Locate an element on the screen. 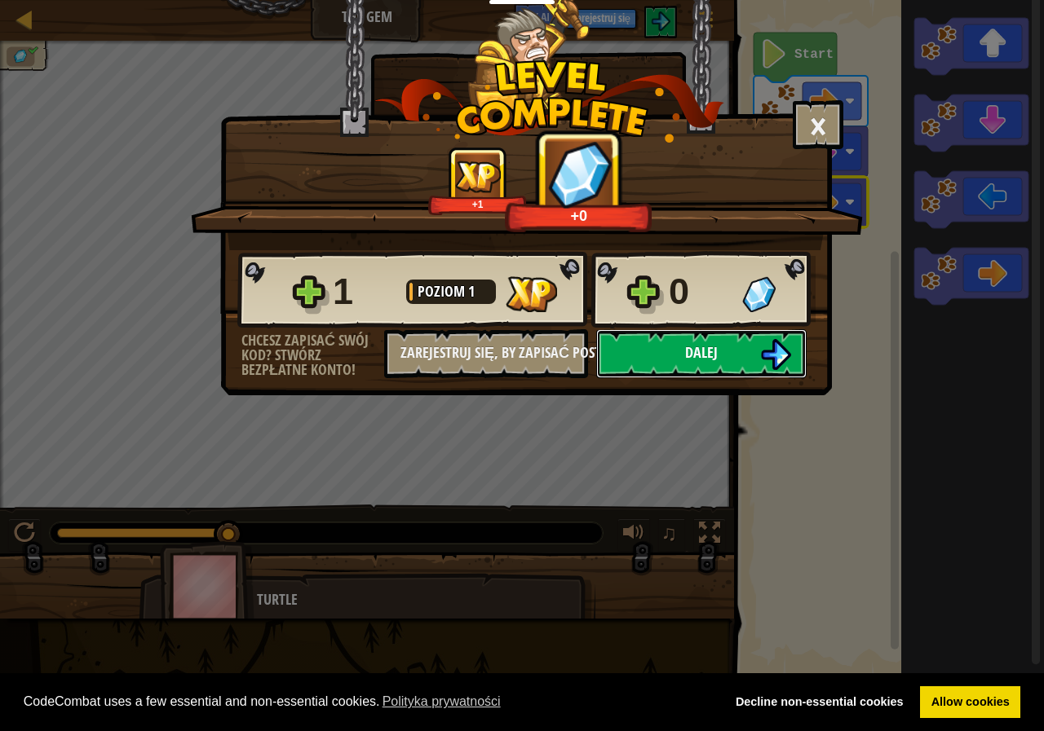  span: Poziom is located at coordinates (443, 291).